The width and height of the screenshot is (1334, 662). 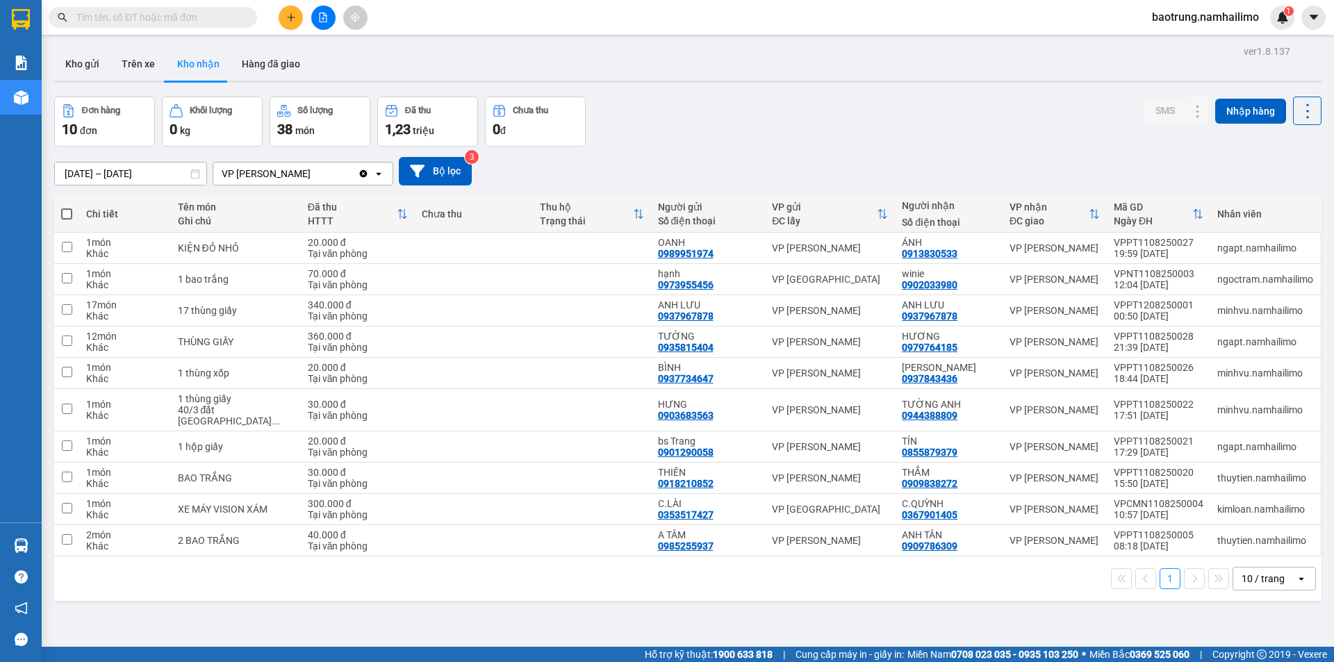 What do you see at coordinates (138, 64) in the screenshot?
I see `button: Trên xe` at bounding box center [138, 64].